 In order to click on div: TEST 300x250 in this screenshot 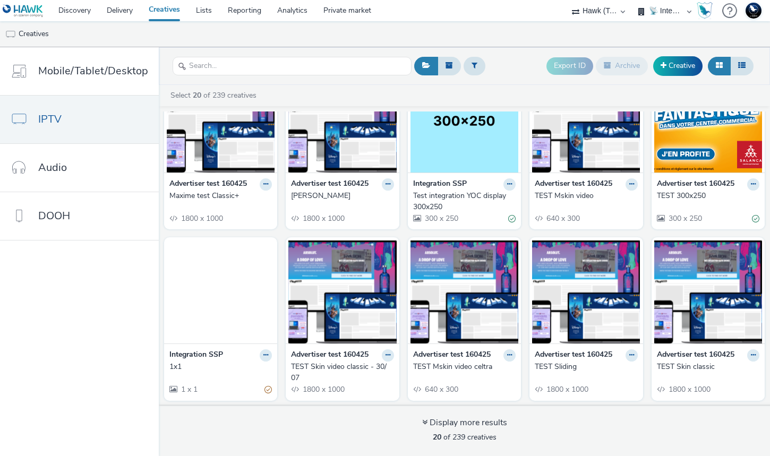, I will do `click(705, 196)`.